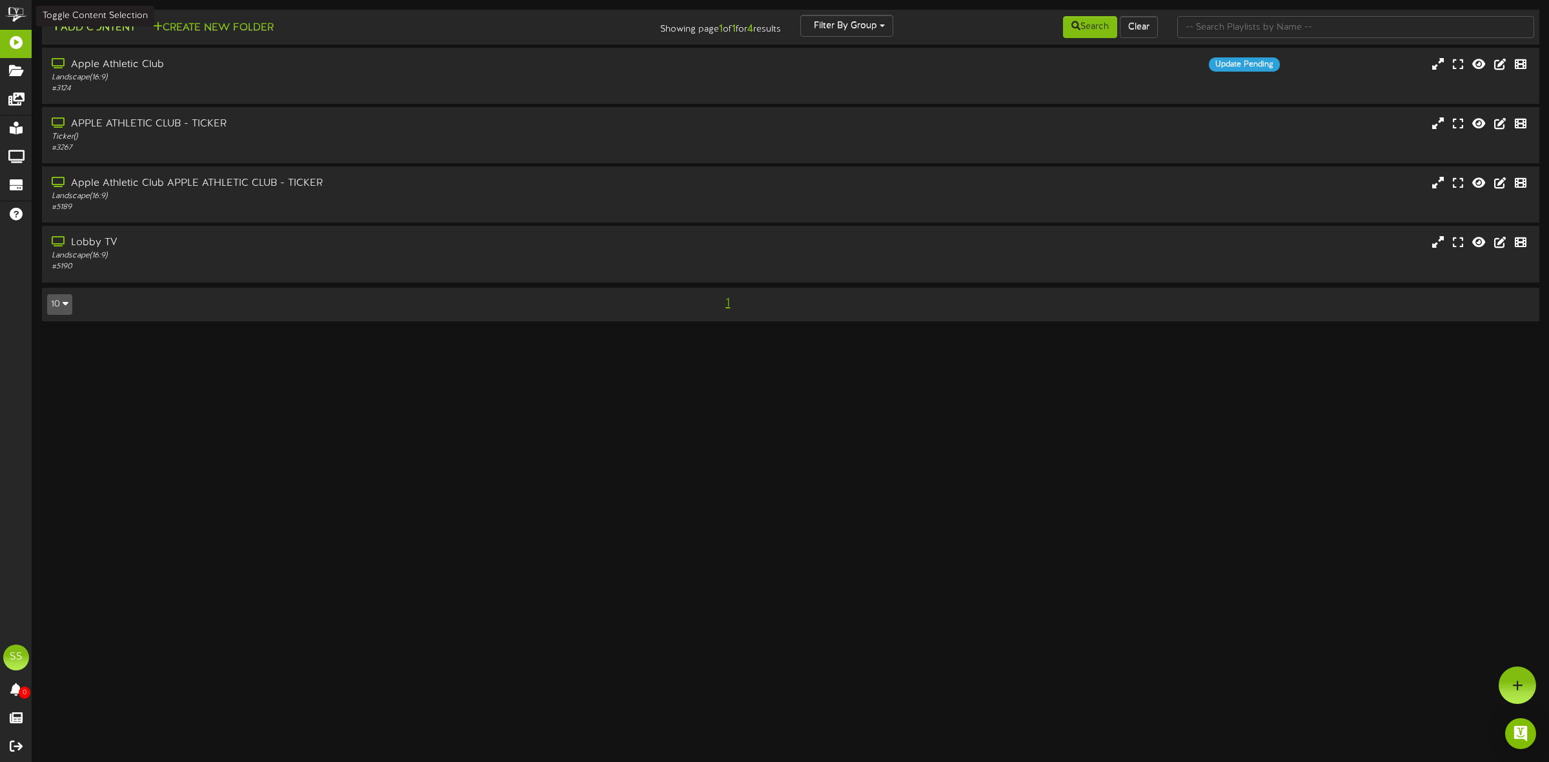  I want to click on span: 0, so click(25, 693).